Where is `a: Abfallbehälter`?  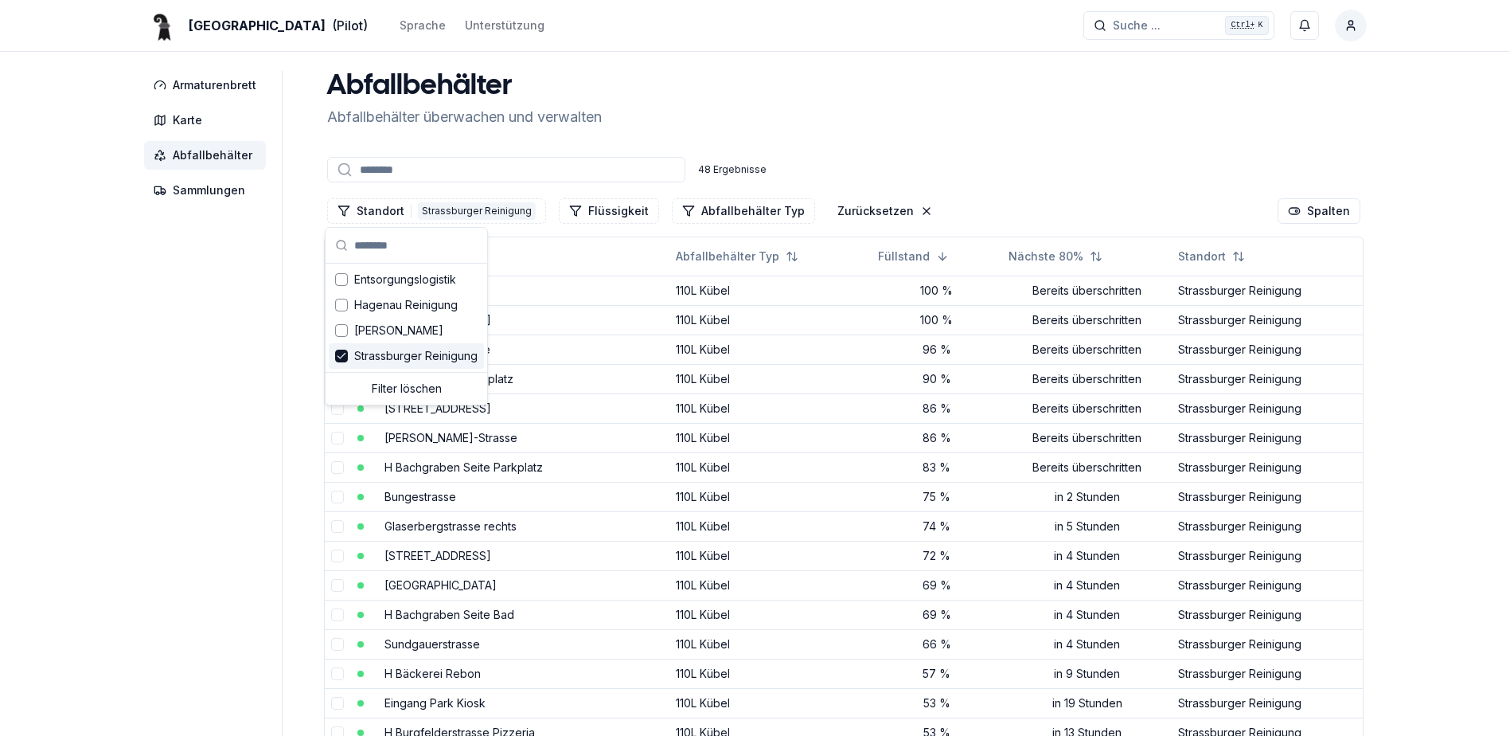 a: Abfallbehälter is located at coordinates (208, 155).